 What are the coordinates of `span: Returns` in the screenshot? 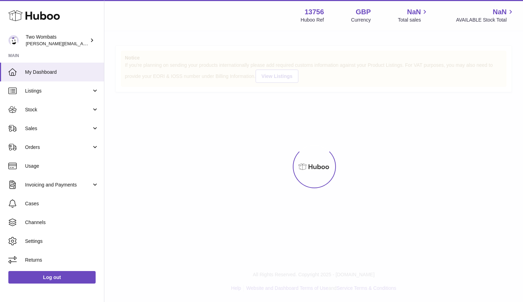 It's located at (62, 260).